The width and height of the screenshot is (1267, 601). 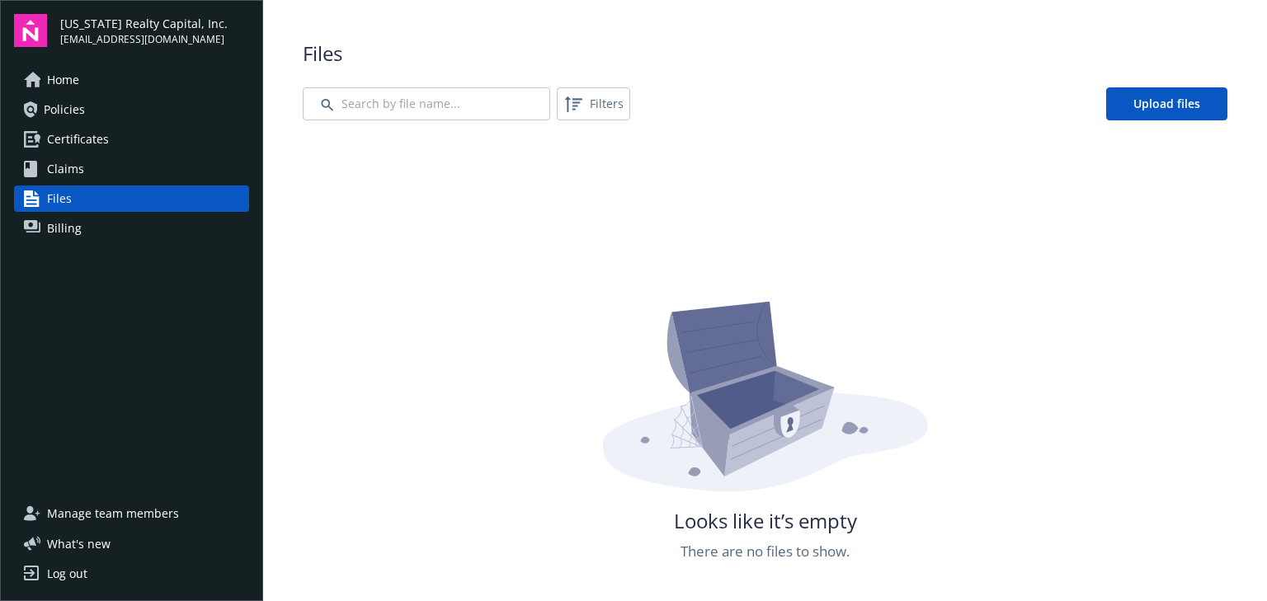 I want to click on a: Manage team members, so click(x=131, y=514).